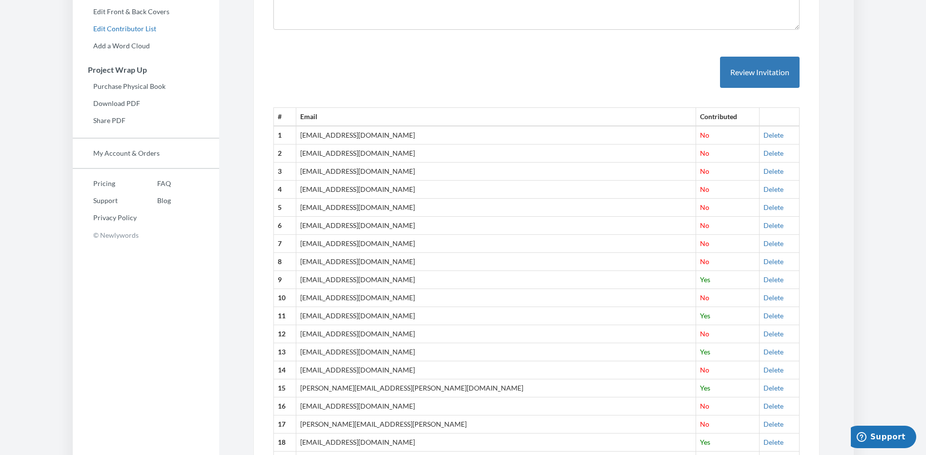 The image size is (926, 455). I want to click on a: Edit Front & Back Covers, so click(146, 12).